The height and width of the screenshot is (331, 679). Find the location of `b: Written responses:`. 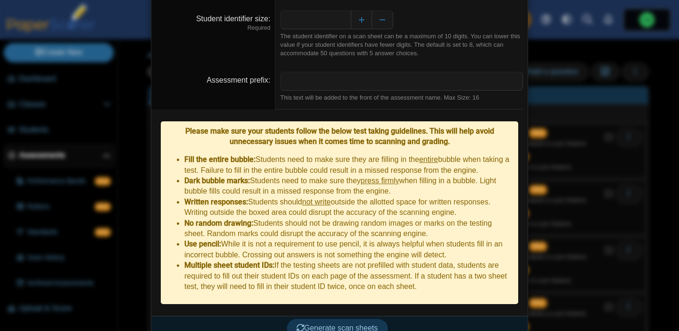

b: Written responses: is located at coordinates (216, 201).